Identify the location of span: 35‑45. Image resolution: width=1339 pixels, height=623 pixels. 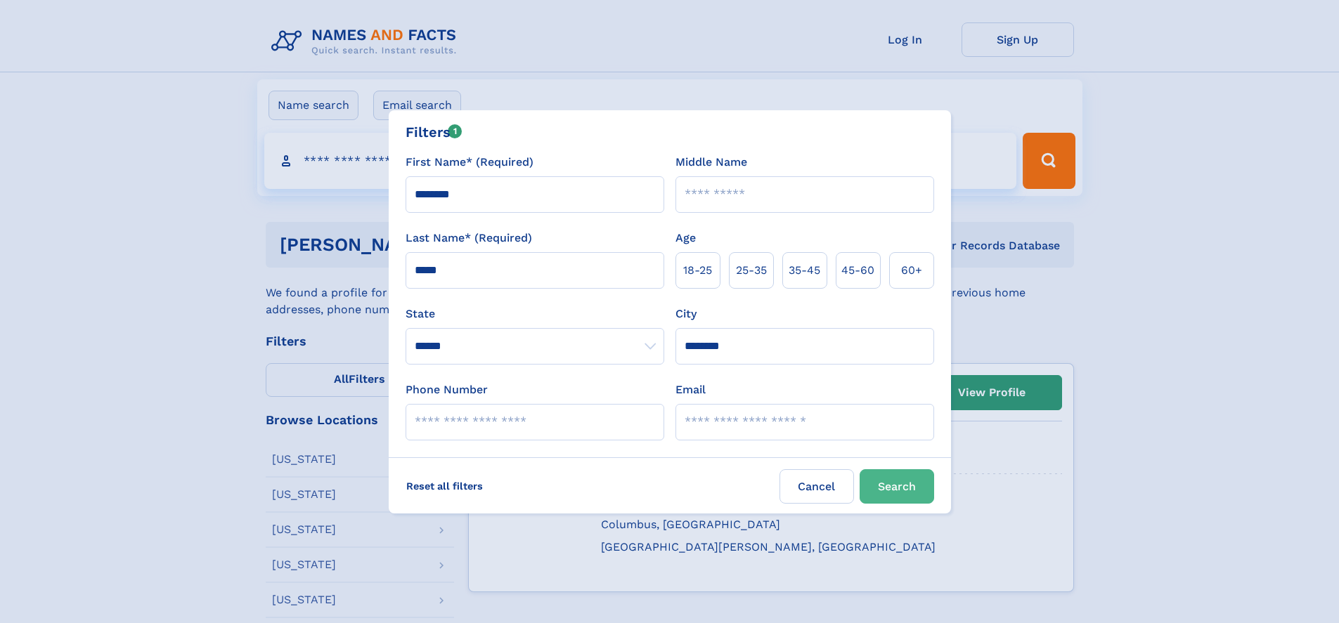
(804, 271).